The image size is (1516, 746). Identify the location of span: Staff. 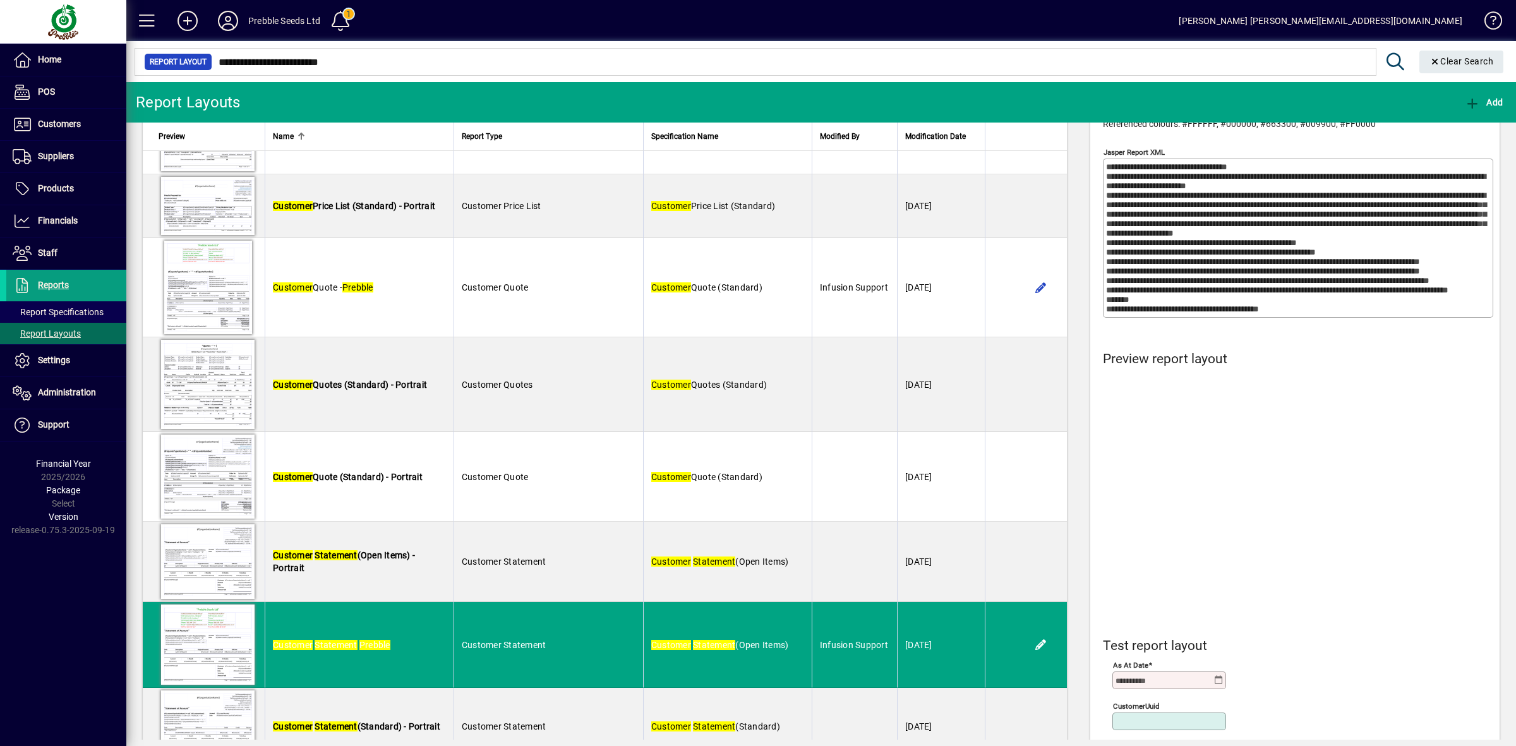
(47, 253).